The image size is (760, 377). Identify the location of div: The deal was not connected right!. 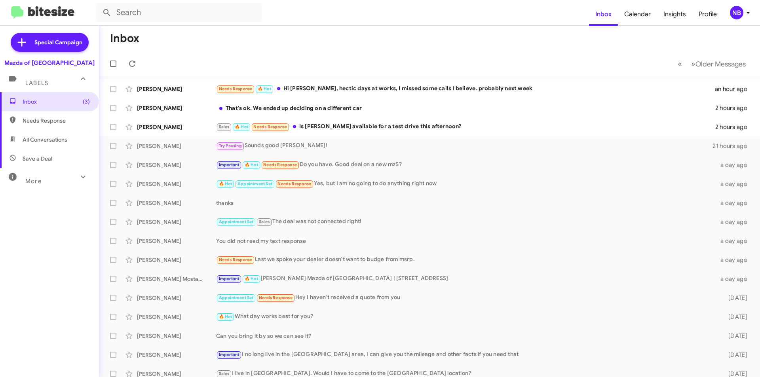
(466, 222).